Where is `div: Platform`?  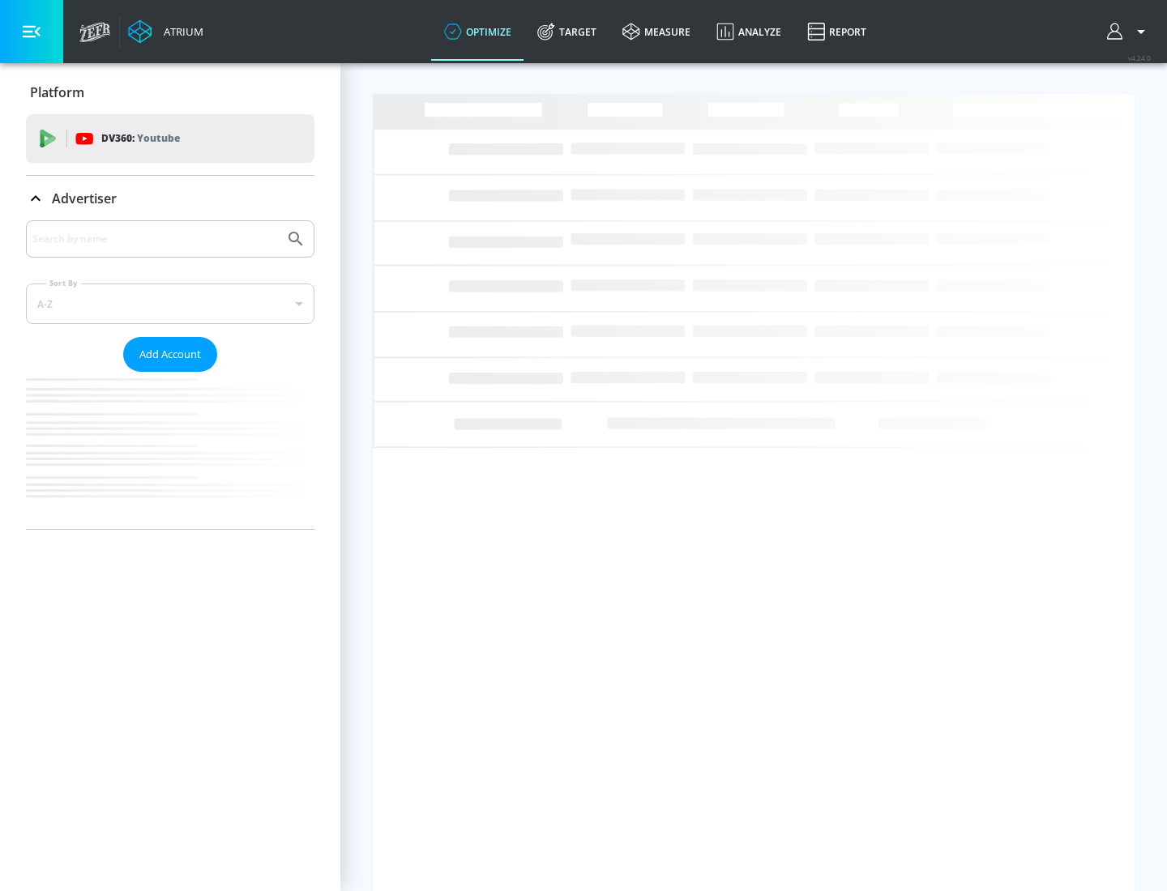
div: Platform is located at coordinates (170, 92).